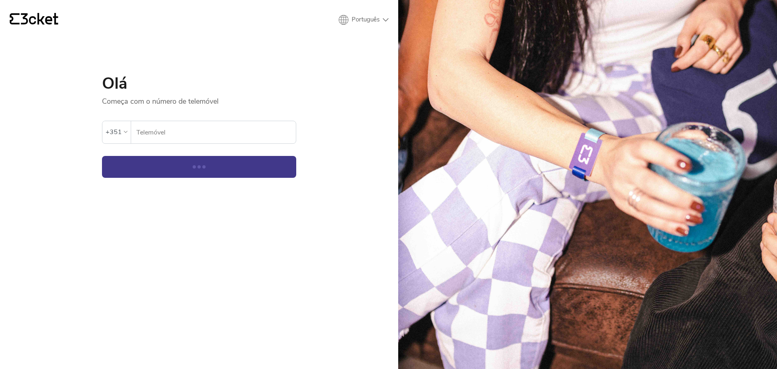 The image size is (777, 369). I want to click on input: Telemóvel, so click(216, 132).